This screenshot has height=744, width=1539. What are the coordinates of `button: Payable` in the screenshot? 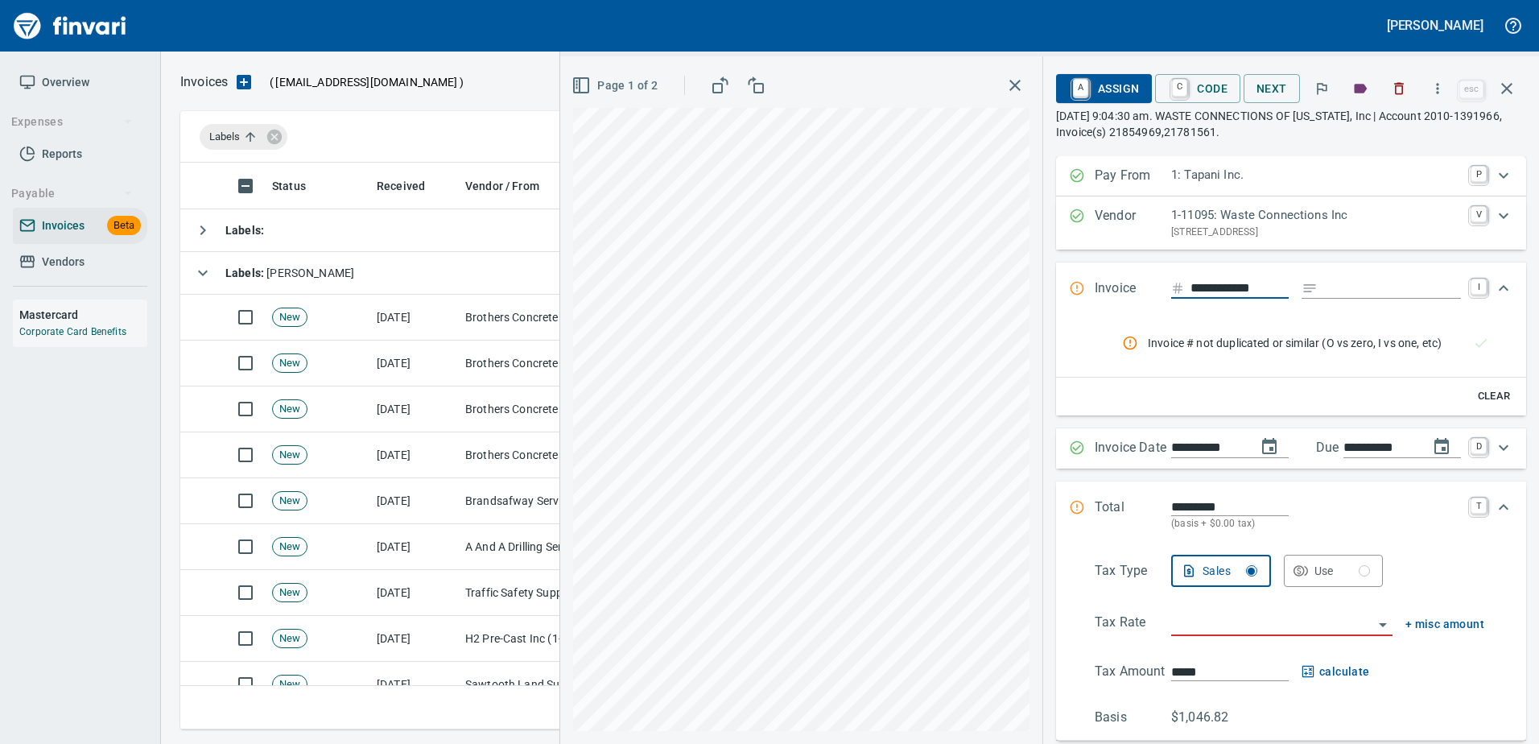 It's located at (72, 193).